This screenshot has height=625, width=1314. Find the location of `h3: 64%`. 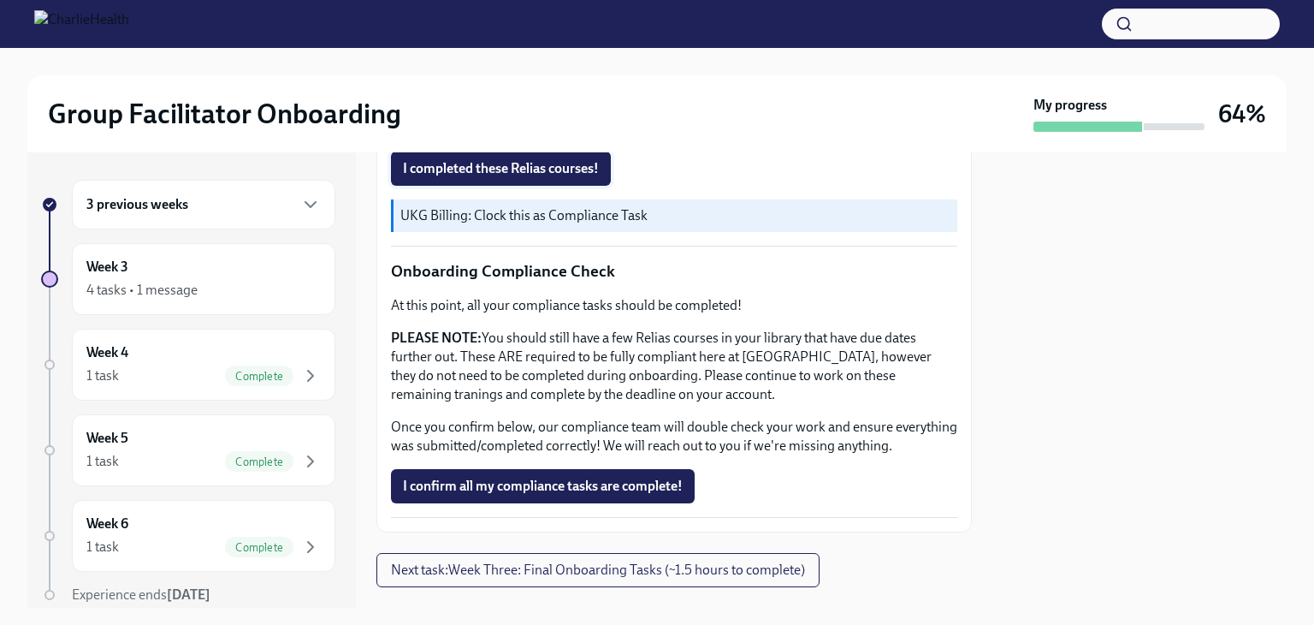

h3: 64% is located at coordinates (1242, 114).